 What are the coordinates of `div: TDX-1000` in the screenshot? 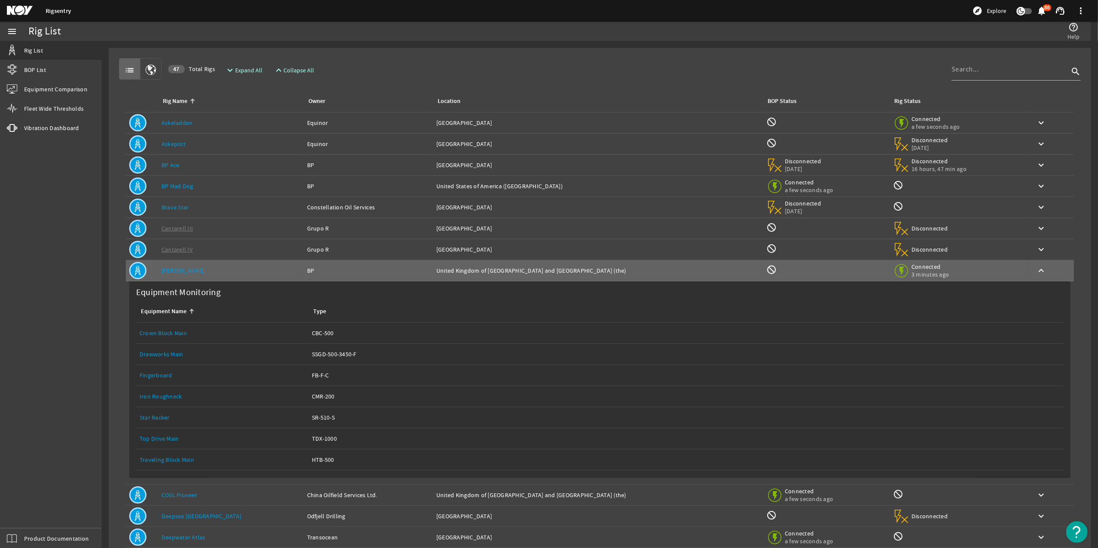 It's located at (685, 438).